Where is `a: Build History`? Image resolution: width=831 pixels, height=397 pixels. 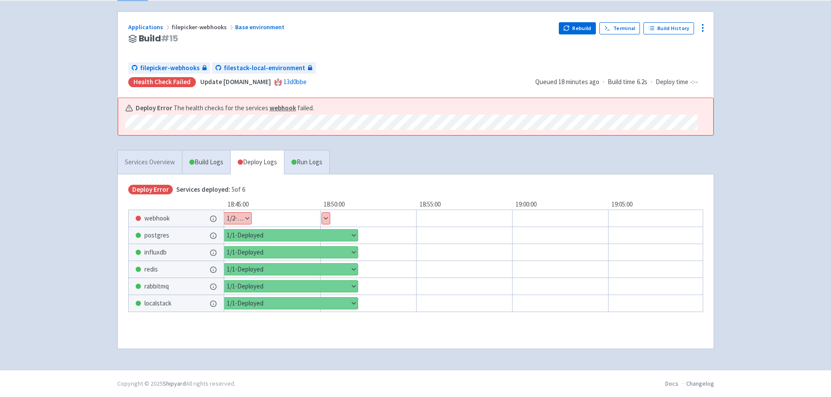
a: Build History is located at coordinates (669, 28).